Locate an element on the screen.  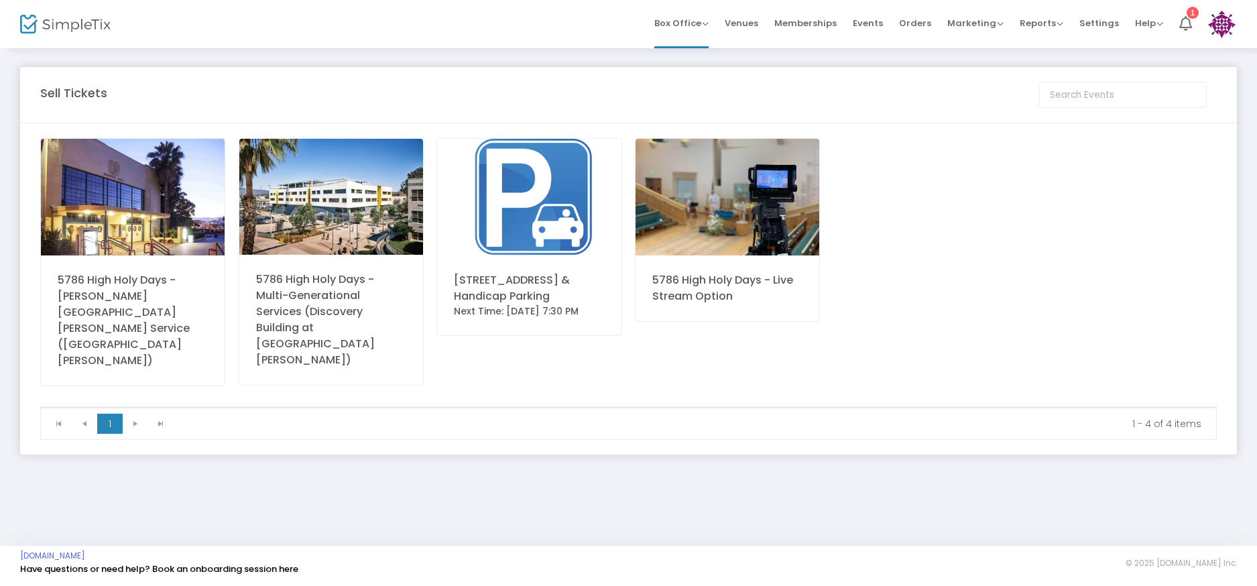
input: Search Events is located at coordinates (1123, 95).